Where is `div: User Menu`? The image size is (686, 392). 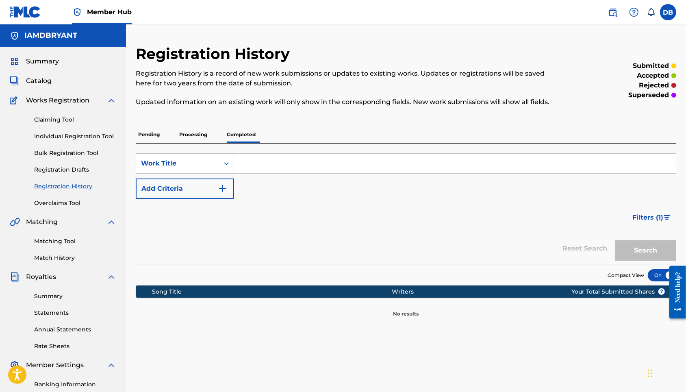
div: User Menu is located at coordinates (668, 12).